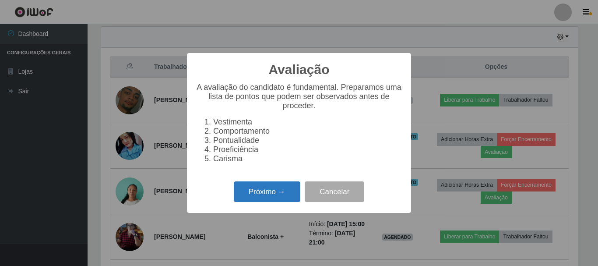 This screenshot has height=266, width=598. Describe the element at coordinates (308, 140) in the screenshot. I see `li: Pontualidade` at that location.